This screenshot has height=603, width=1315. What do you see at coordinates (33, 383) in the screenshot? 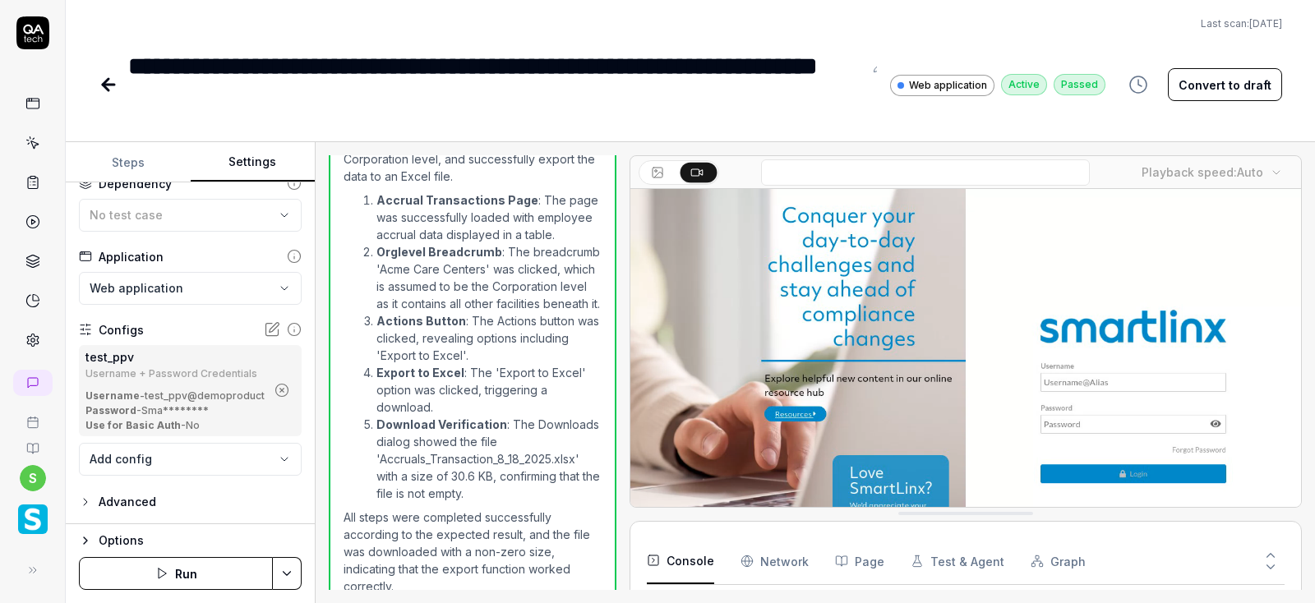
I see `a: New conversation` at bounding box center [33, 383].